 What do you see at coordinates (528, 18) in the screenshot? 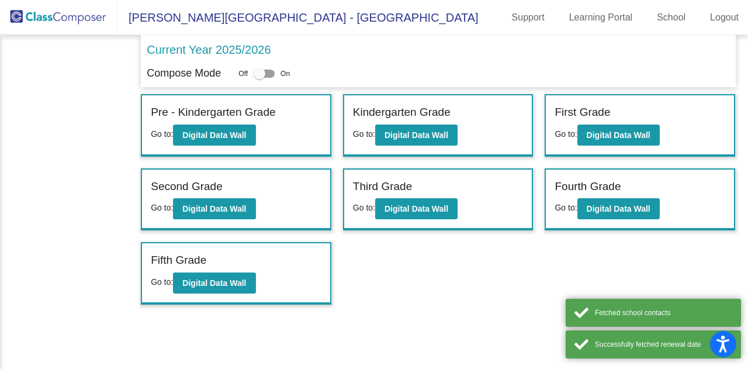
I see `a: Support` at bounding box center [528, 18].